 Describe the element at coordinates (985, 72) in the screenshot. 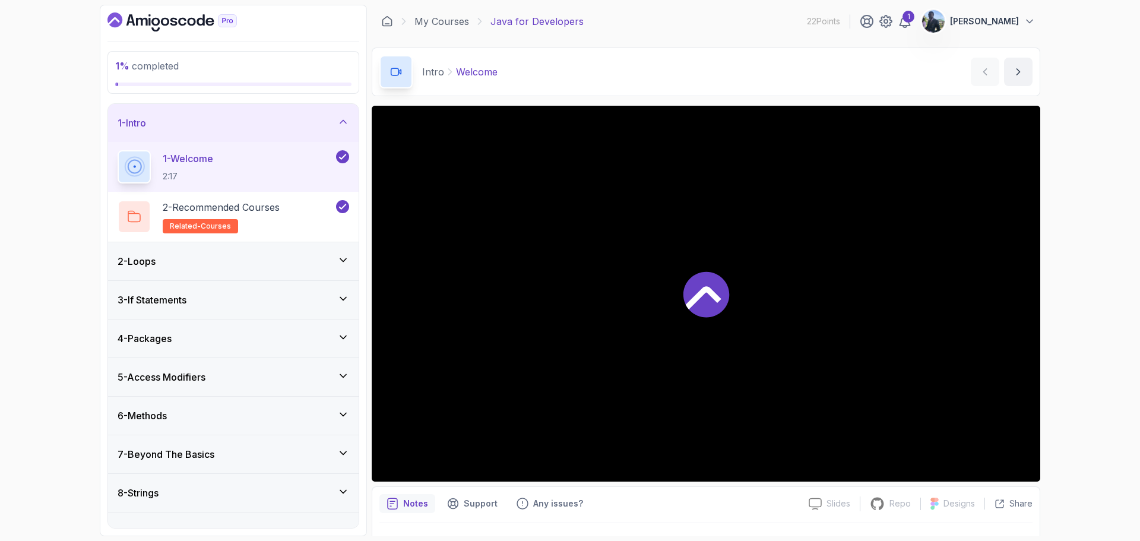

I see `button: previous content` at that location.